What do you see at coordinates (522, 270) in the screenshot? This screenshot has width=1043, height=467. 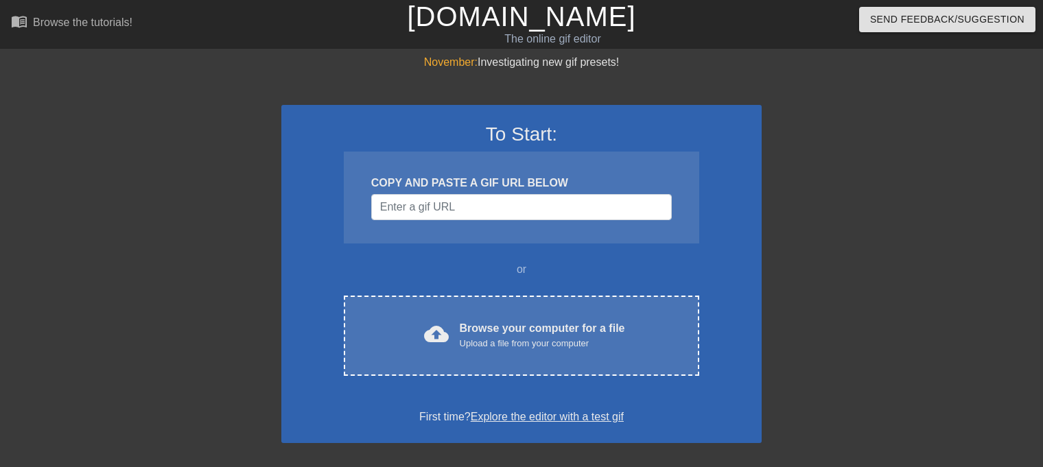 I see `div: or` at bounding box center [522, 270].